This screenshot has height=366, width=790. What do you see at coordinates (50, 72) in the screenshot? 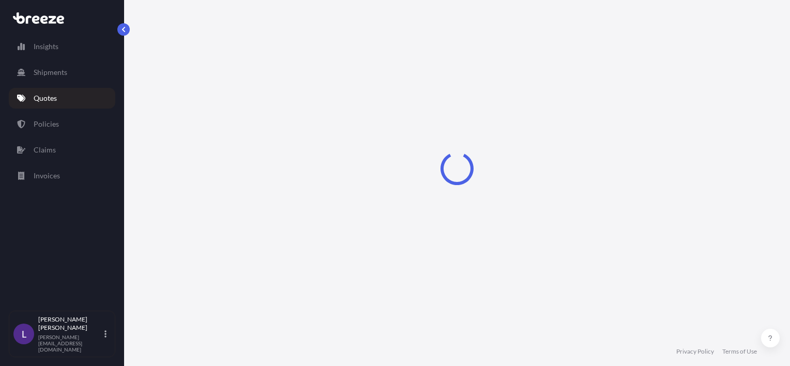
I see `p: Shipments` at bounding box center [50, 72].